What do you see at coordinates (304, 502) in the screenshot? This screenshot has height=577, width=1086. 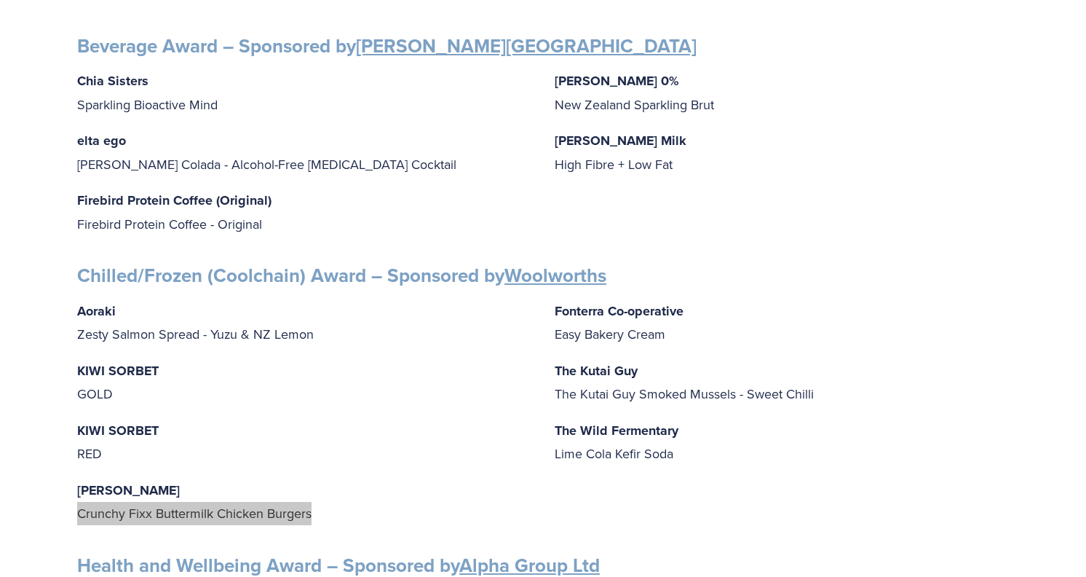 I see `p: Crunchy Fixx Buttermilk Chicken Burgers` at bounding box center [304, 502].